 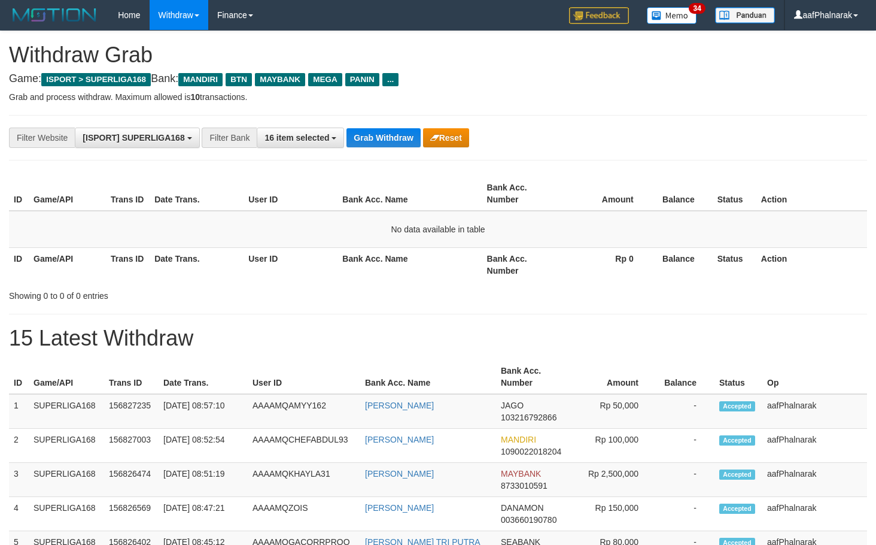 What do you see at coordinates (531, 451) in the screenshot?
I see `span: Copy 1090022018204 to clipboard` at bounding box center [531, 451].